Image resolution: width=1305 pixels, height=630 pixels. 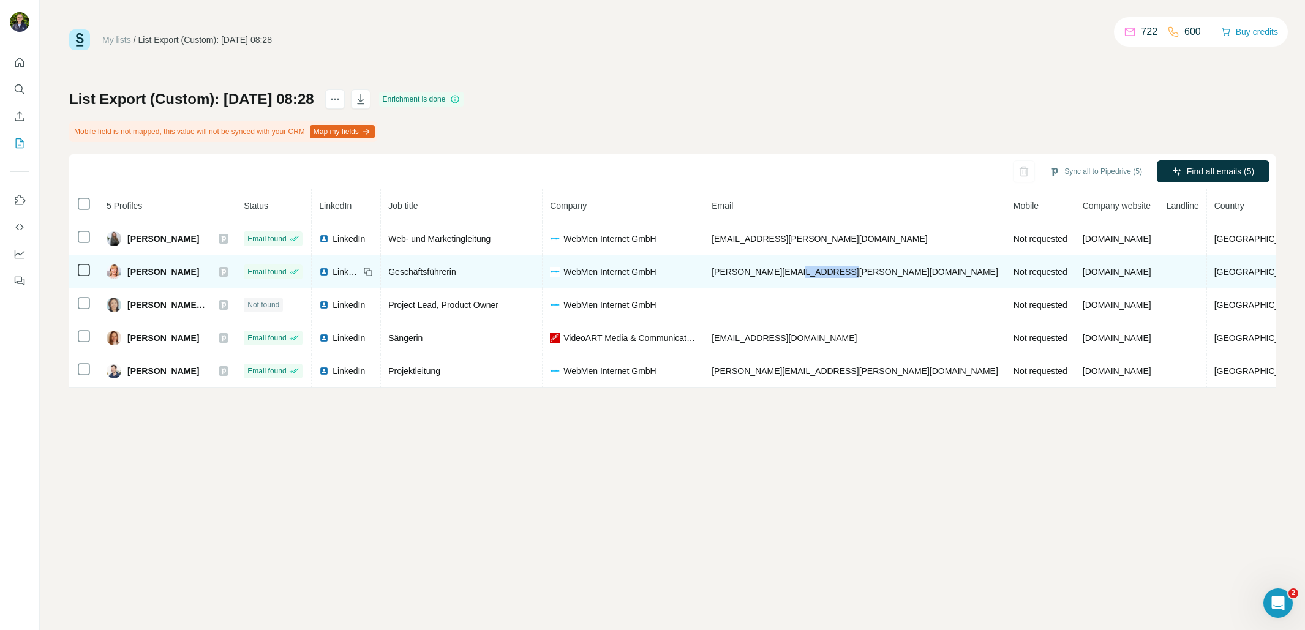 What do you see at coordinates (630, 338) in the screenshot?
I see `span: VideoART Media & Communication` at bounding box center [630, 338].